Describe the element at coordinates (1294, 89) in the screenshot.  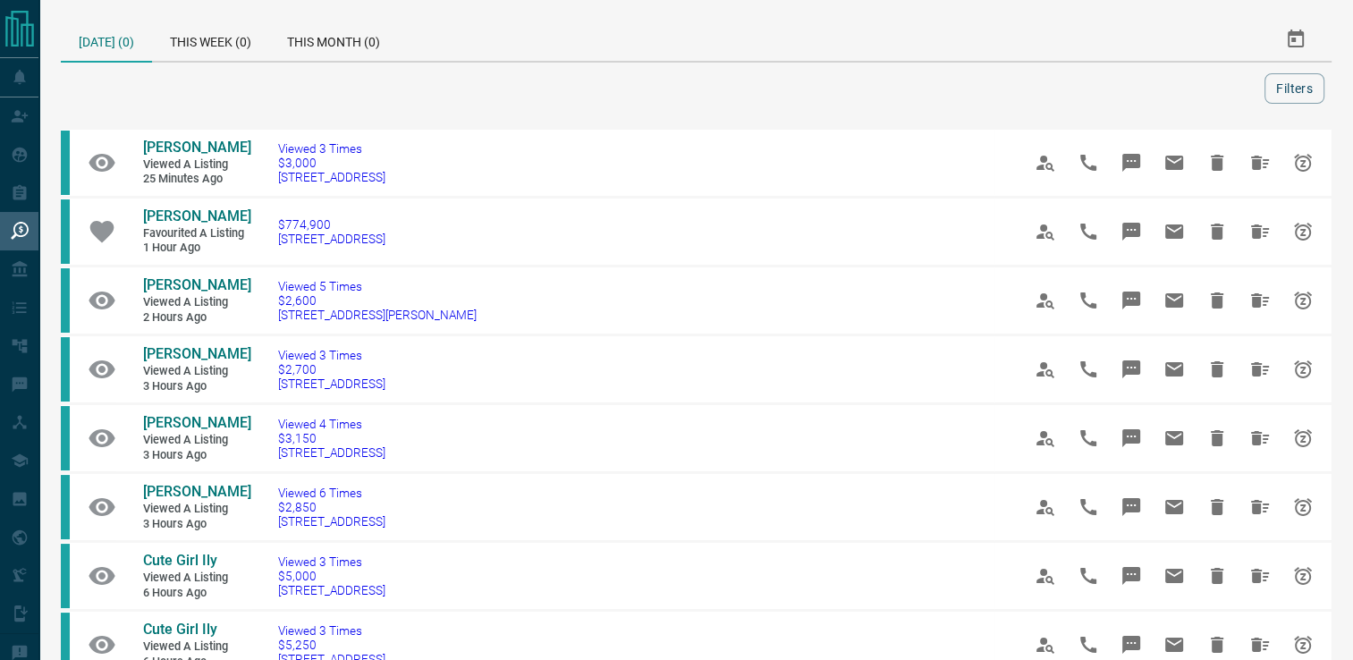
I see `button: Filters` at that location.